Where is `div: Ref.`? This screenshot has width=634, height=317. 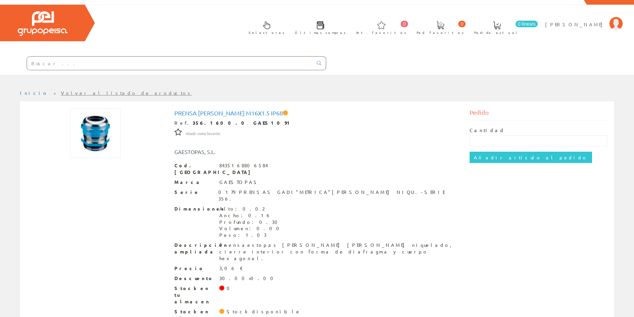 div: Ref. is located at coordinates (317, 123).